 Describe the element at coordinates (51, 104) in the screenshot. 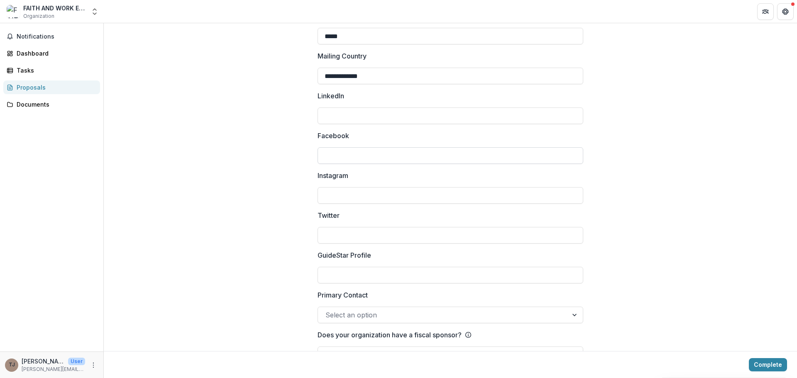

I see `a: Documents` at that location.